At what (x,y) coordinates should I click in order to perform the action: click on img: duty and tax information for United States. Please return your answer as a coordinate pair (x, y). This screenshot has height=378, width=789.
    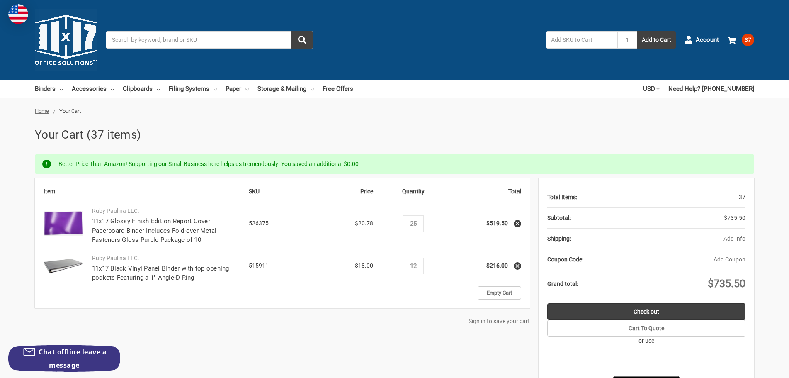
    Looking at the image, I should click on (18, 14).